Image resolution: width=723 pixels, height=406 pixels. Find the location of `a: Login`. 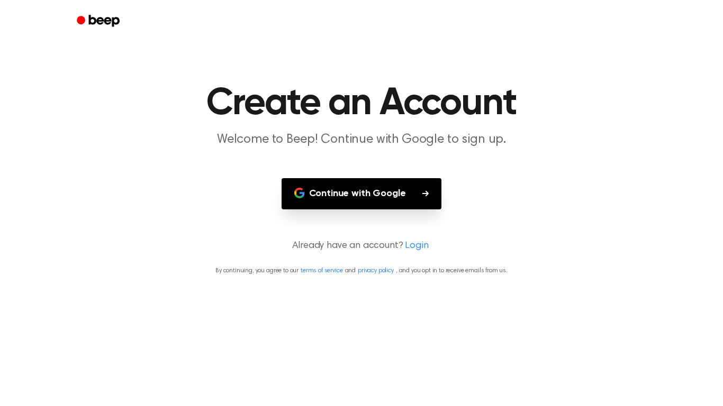

a: Login is located at coordinates (416, 246).